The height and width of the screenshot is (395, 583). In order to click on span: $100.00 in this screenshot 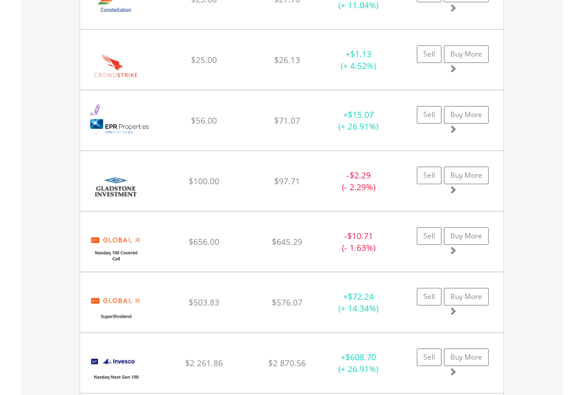, I will do `click(204, 181)`.